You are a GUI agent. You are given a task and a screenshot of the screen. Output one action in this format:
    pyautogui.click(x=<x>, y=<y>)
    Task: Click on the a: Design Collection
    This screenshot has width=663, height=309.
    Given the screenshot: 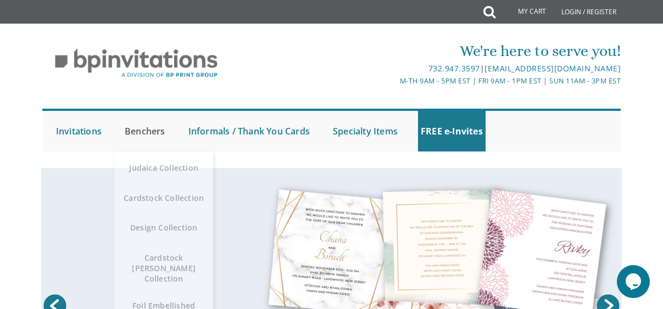 What is the action you would take?
    pyautogui.click(x=164, y=228)
    